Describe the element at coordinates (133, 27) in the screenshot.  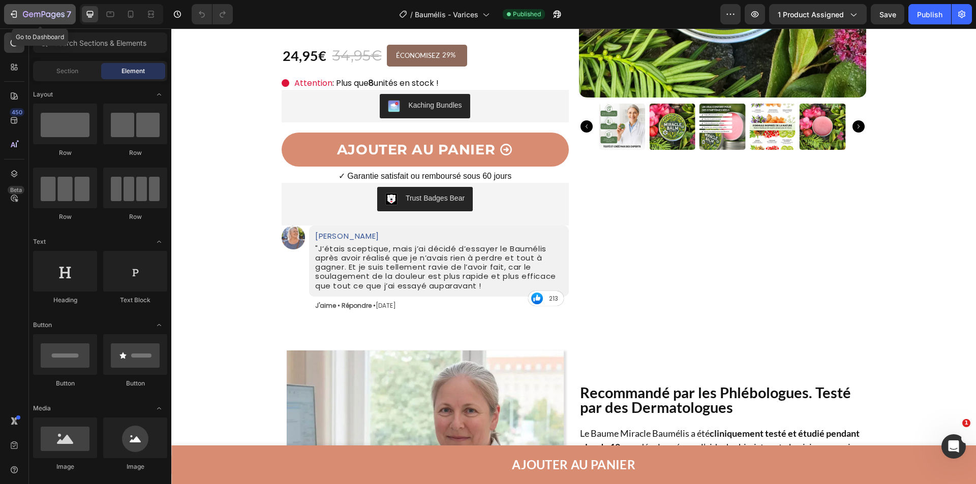
I see `div: 24,95€` at that location.